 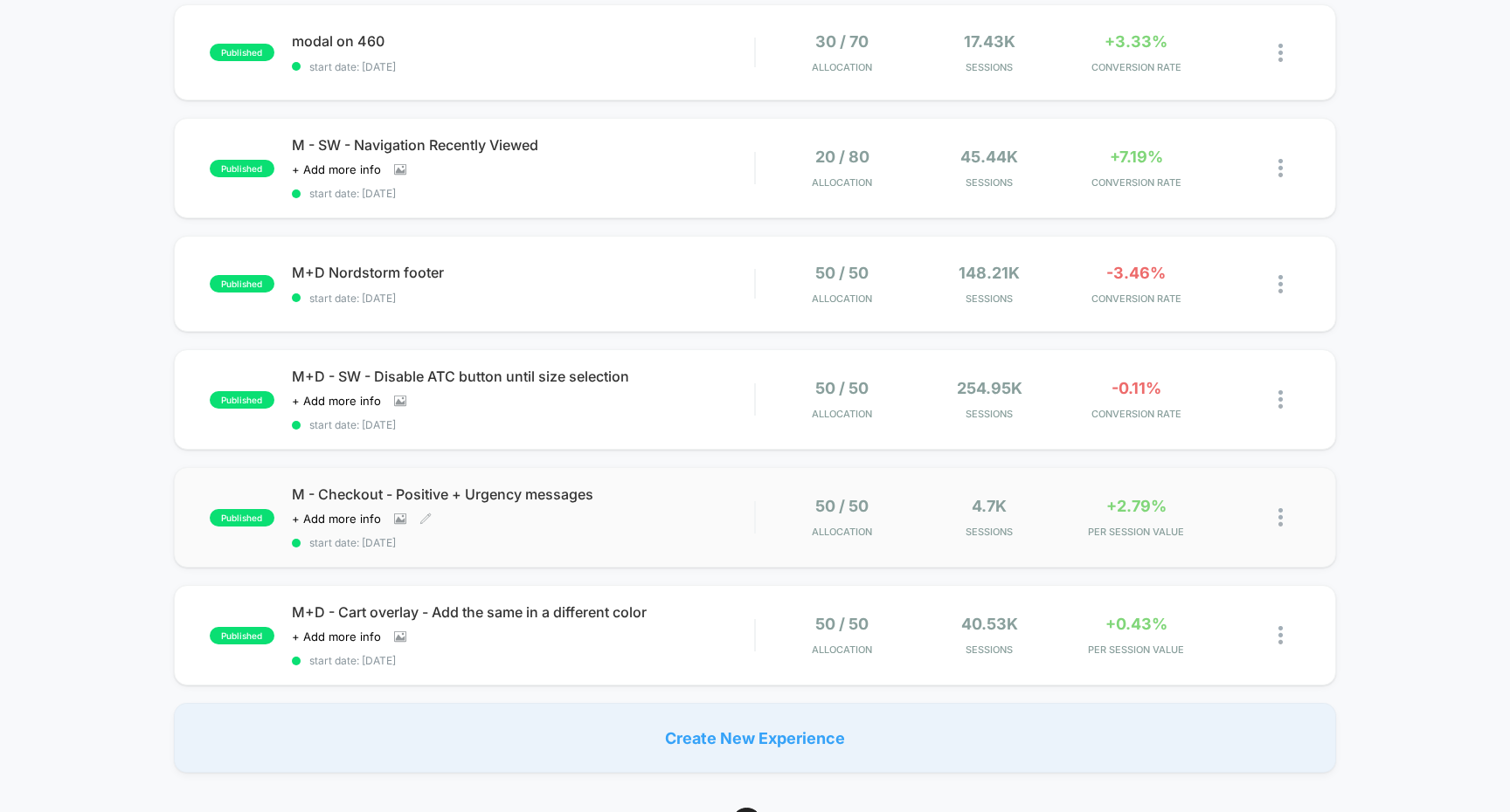 I want to click on span: modal on 460, so click(x=524, y=41).